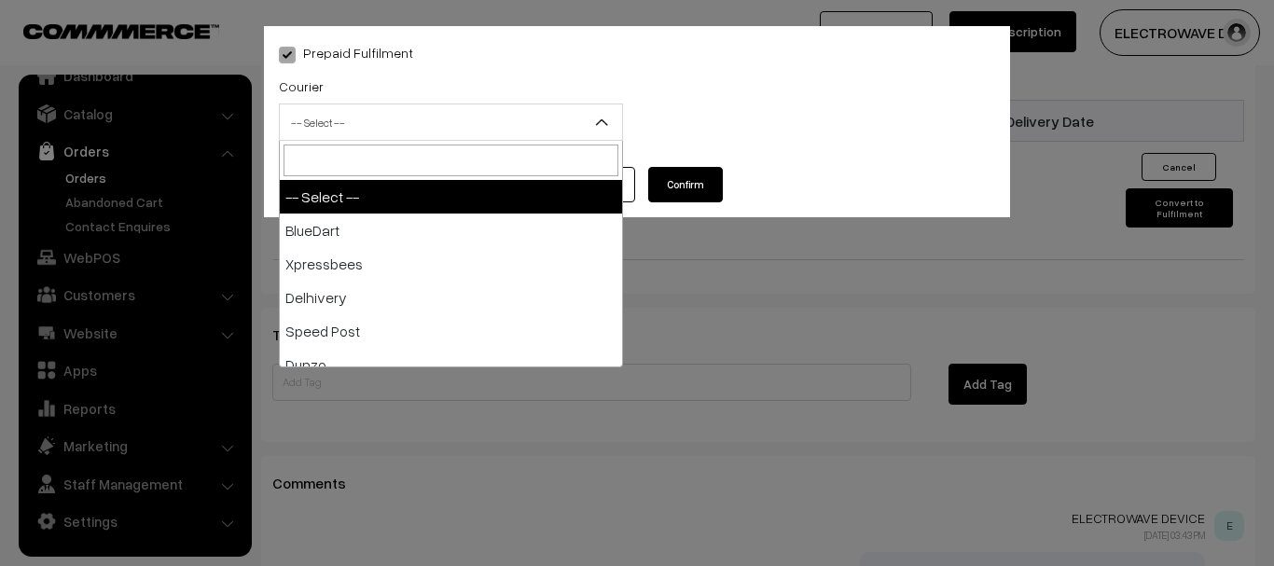 This screenshot has width=1274, height=566. Describe the element at coordinates (451, 331) in the screenshot. I see `li: Speed Post` at that location.